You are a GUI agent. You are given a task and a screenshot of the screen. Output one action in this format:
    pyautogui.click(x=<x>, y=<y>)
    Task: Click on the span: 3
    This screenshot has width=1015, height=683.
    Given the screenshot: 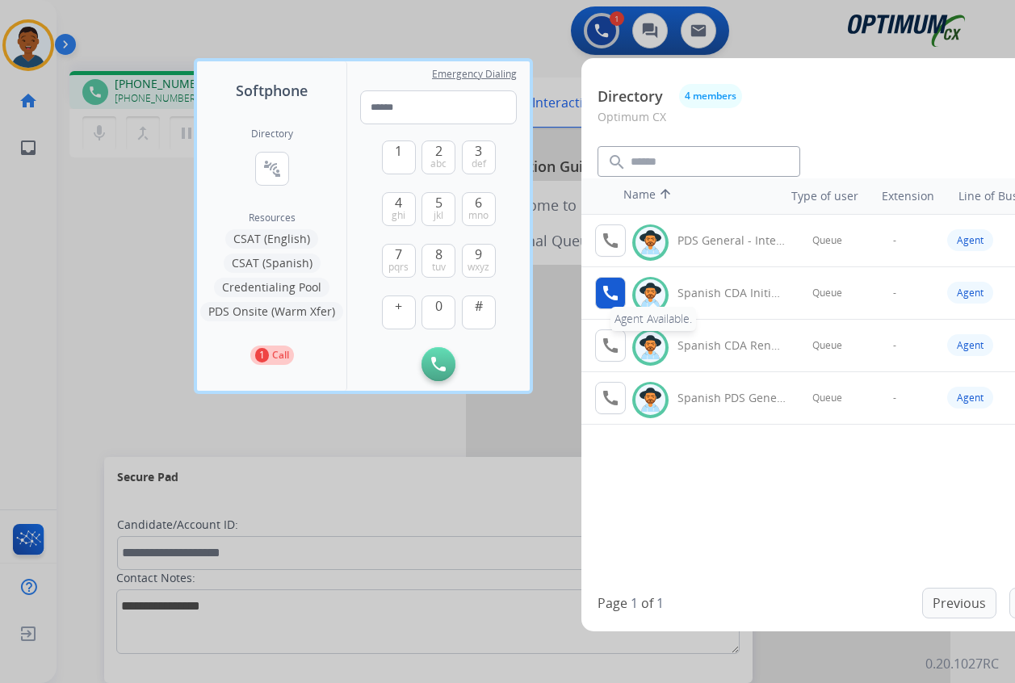 What is the action you would take?
    pyautogui.click(x=478, y=151)
    